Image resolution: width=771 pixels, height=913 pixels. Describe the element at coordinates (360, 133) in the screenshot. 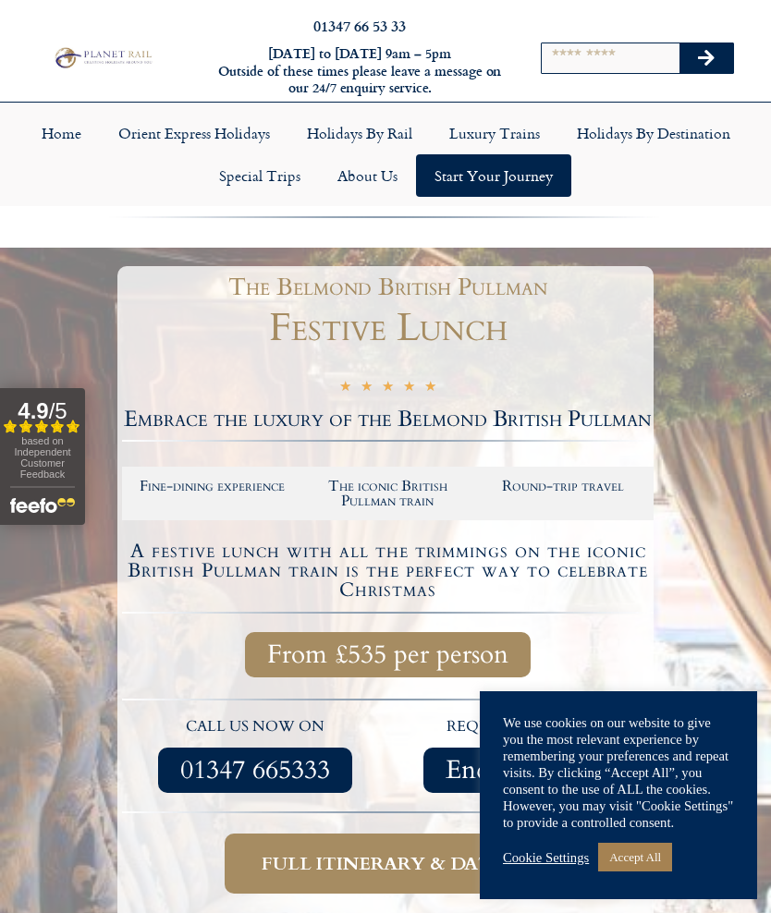

I see `a: Holidays by Rail` at that location.